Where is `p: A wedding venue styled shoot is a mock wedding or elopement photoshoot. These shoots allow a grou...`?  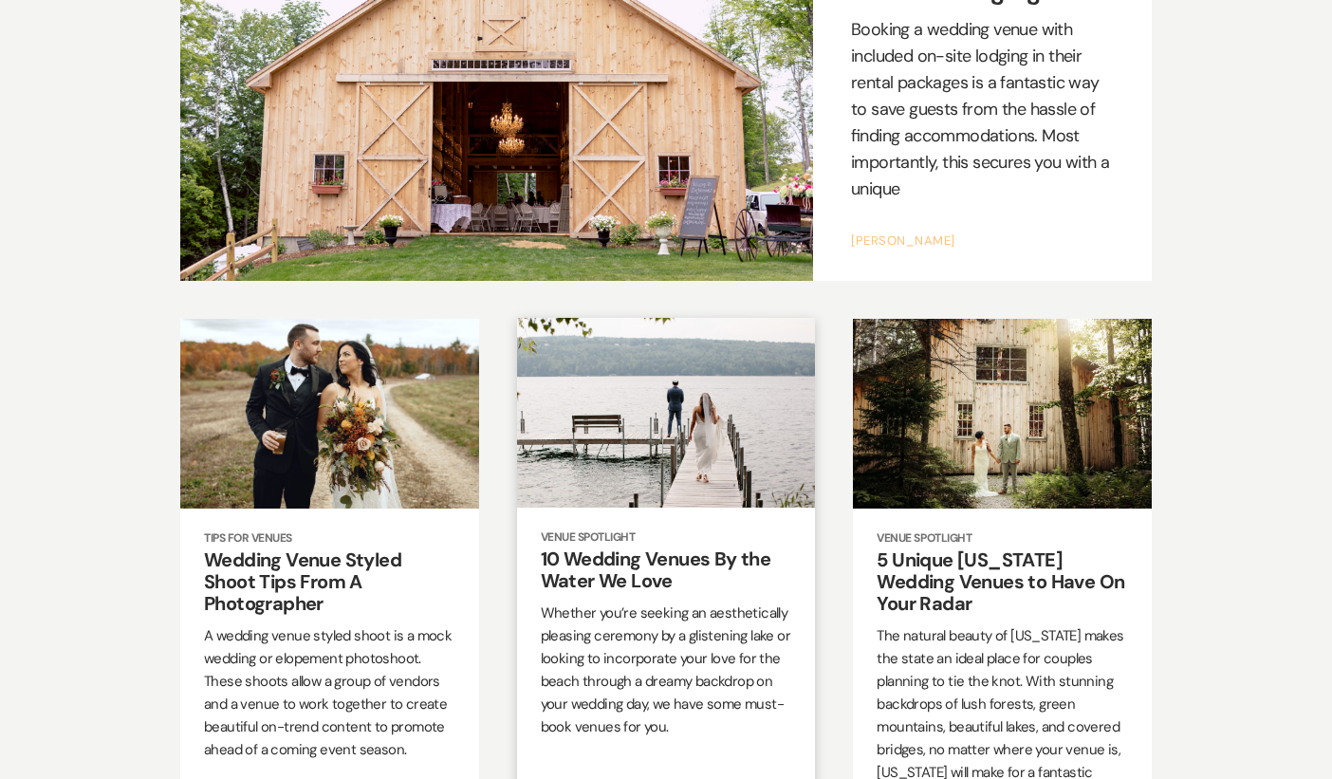
p: A wedding venue styled shoot is a mock wedding or elopement photoshoot. These shoots allow a grou... is located at coordinates (329, 693).